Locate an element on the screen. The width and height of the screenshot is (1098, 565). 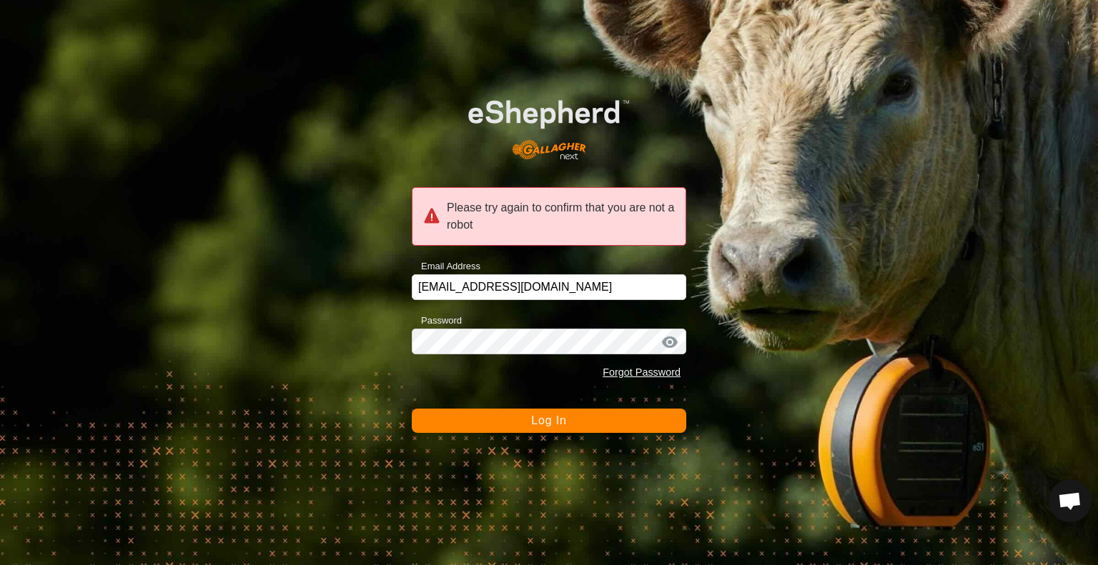
label: Password is located at coordinates (437, 321).